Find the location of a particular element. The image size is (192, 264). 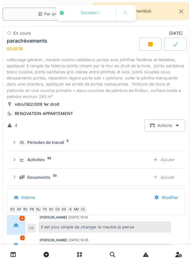

button: Close is located at coordinates (181, 11).